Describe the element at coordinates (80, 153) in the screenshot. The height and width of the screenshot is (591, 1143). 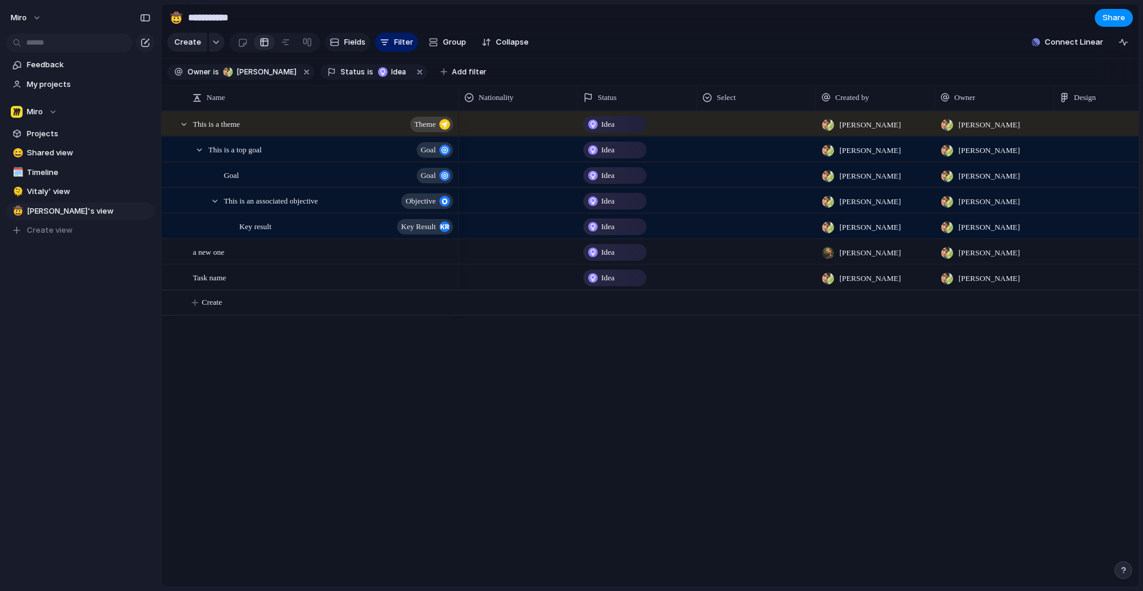
I see `div: 😄Shared view` at that location.